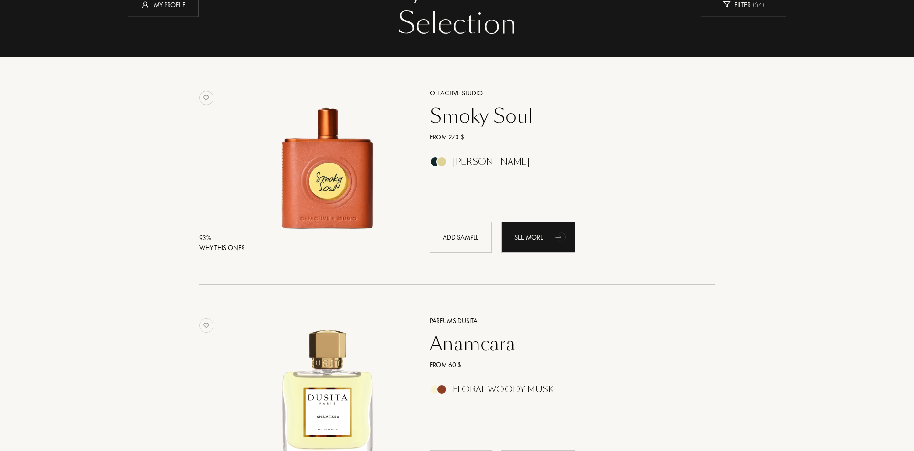 Image resolution: width=914 pixels, height=451 pixels. What do you see at coordinates (562, 344) in the screenshot?
I see `a: Anamcara` at bounding box center [562, 344].